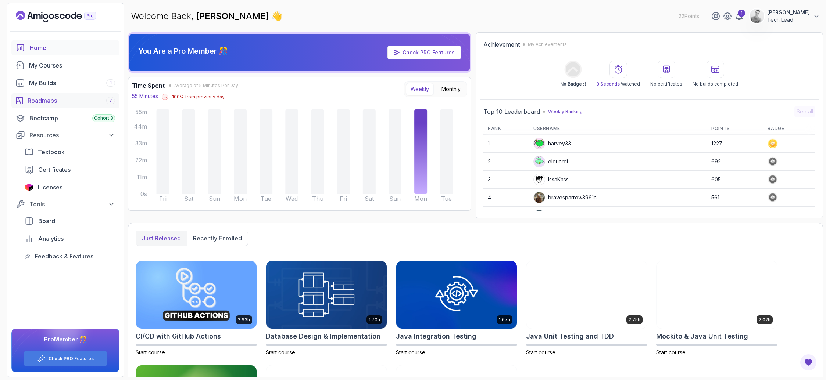  I want to click on a: 1, so click(739, 16).